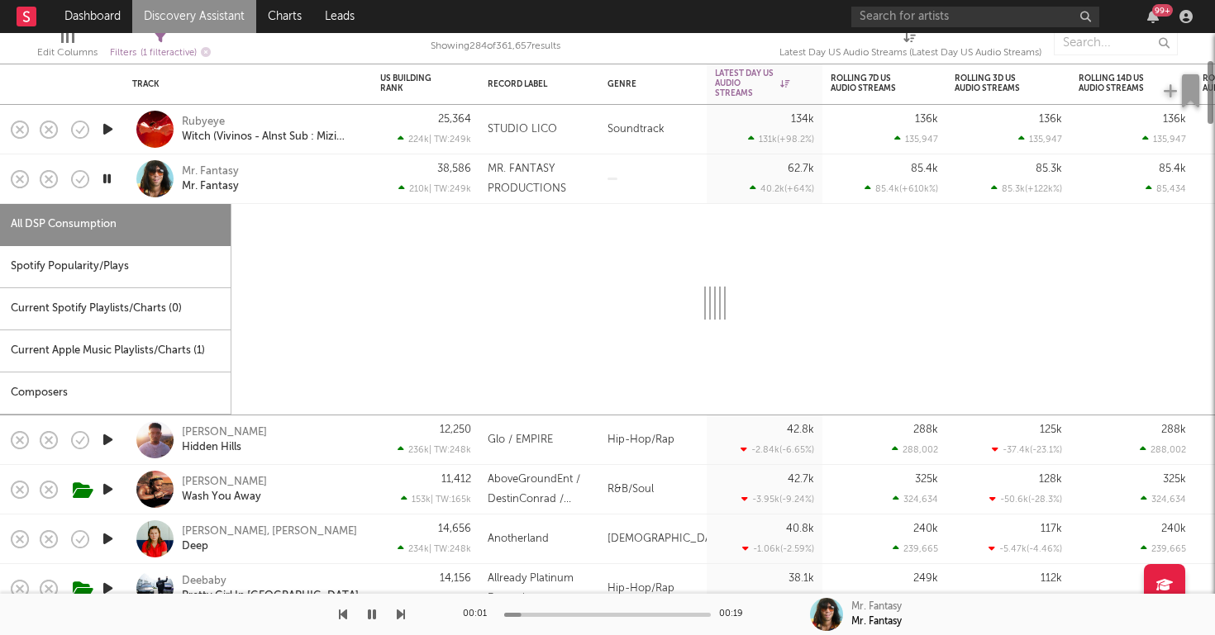 The height and width of the screenshot is (635, 1215). Describe the element at coordinates (203, 122) in the screenshot. I see `div: Rubyeye` at that location.